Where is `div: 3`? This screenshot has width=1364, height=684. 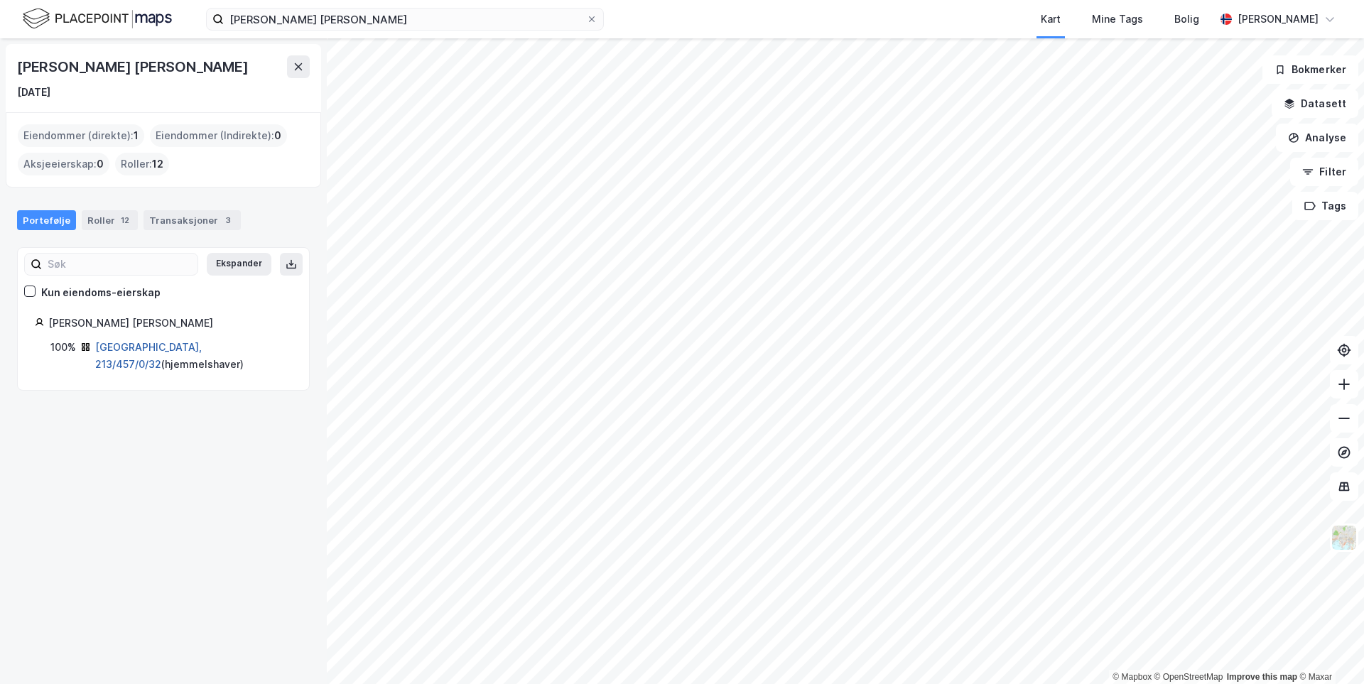
div: 3 is located at coordinates (228, 220).